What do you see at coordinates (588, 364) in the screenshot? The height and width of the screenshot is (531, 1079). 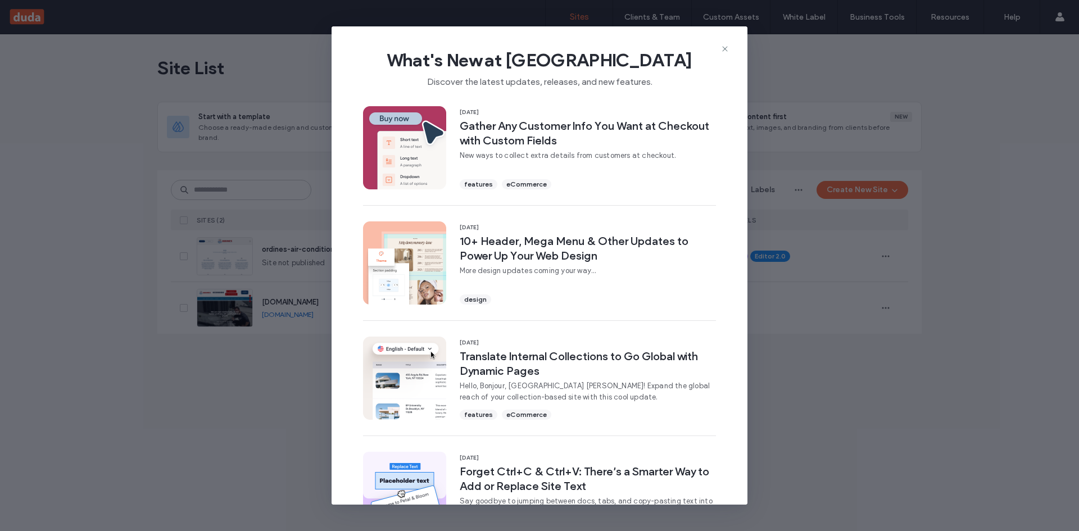 I see `span: Translate Internal Collections to Go Global with Dynamic Pages` at bounding box center [588, 364].